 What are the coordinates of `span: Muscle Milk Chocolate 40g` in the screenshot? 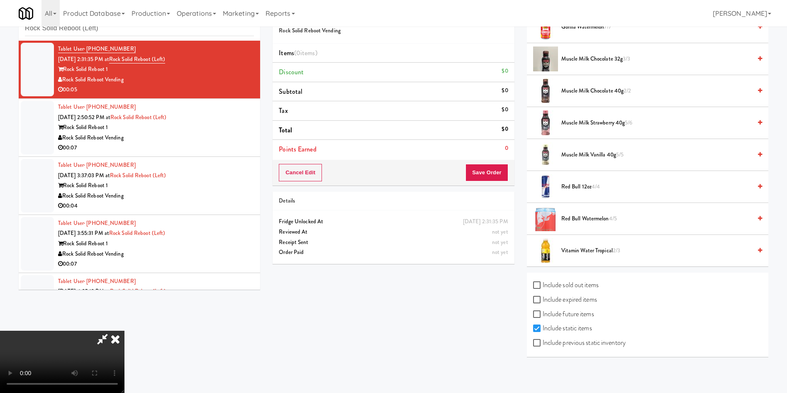 It's located at (656, 91).